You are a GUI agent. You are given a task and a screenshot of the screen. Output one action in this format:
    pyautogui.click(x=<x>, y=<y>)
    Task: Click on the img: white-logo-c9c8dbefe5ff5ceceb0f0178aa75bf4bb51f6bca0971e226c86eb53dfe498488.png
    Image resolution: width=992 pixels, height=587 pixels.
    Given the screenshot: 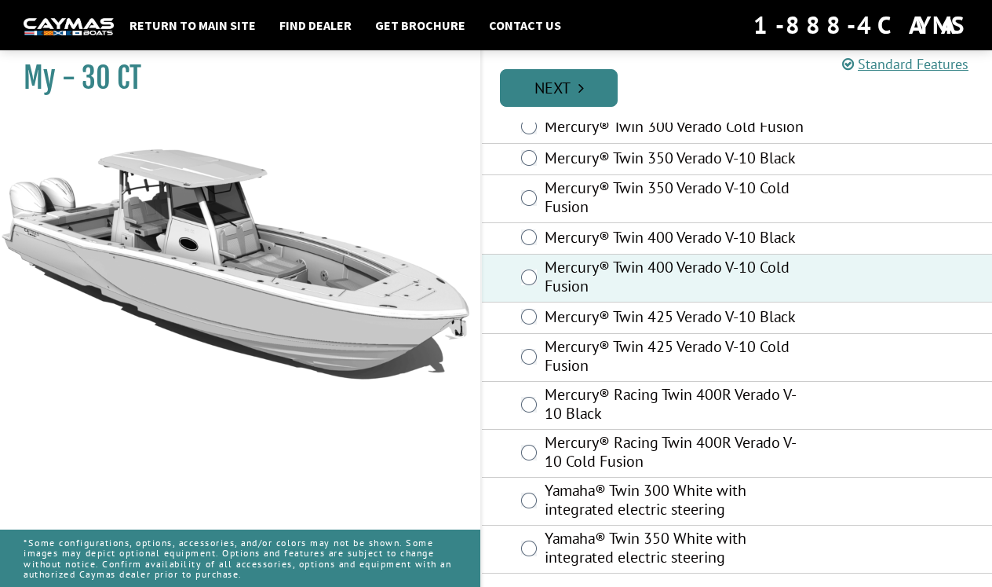 What is the action you would take?
    pyautogui.click(x=68, y=26)
    